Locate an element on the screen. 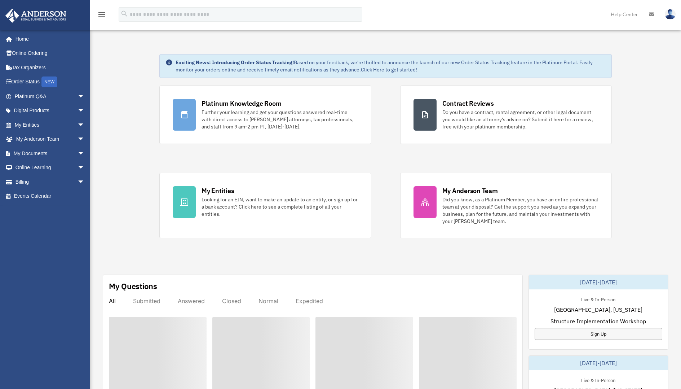 Image resolution: width=681 pixels, height=389 pixels. a: My Anderson Team Did you know, as a Platinum Member, you have an entire professional team at your... is located at coordinates (506, 205).